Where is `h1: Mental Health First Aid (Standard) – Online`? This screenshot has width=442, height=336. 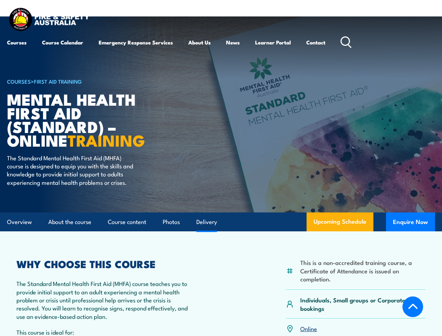 h1: Mental Health First Aid (Standard) – Online is located at coordinates (93, 119).